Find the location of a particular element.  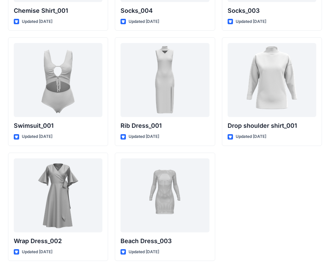

a: Swimsuit_001 is located at coordinates (58, 80).